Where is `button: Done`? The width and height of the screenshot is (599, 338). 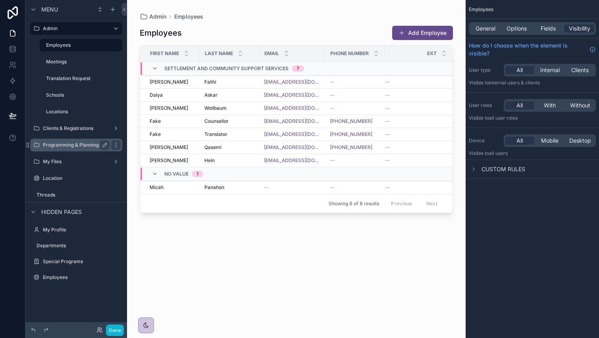
button: Done is located at coordinates (115, 330).